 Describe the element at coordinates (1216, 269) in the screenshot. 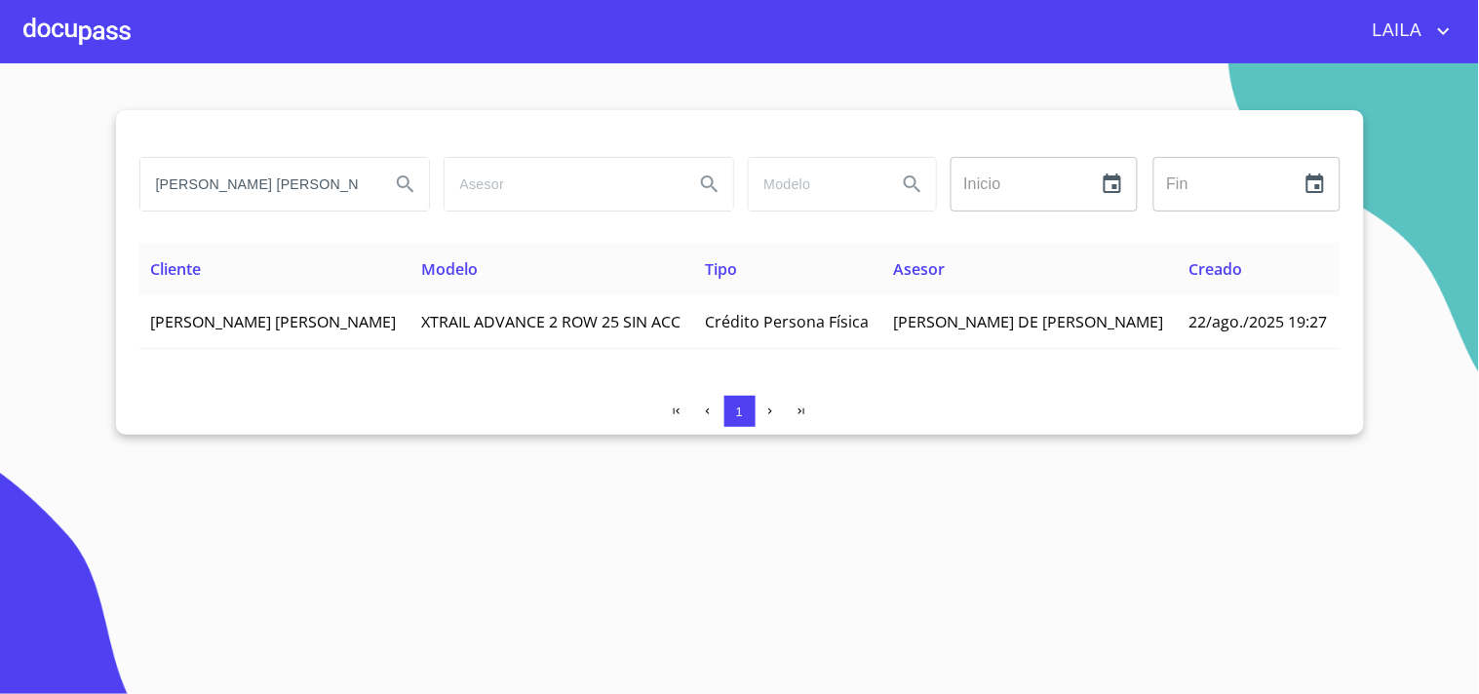

I see `span: Creado` at that location.